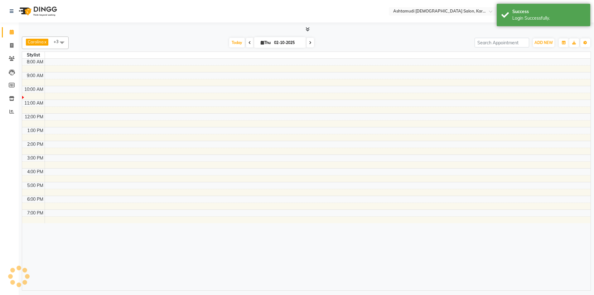  Describe the element at coordinates (35, 62) in the screenshot. I see `div: 8:00 AM` at that location.